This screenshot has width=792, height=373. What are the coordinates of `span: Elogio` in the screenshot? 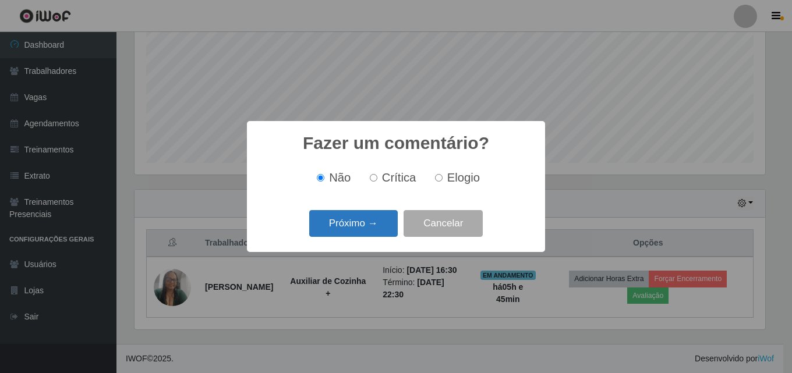 It's located at (464, 178).